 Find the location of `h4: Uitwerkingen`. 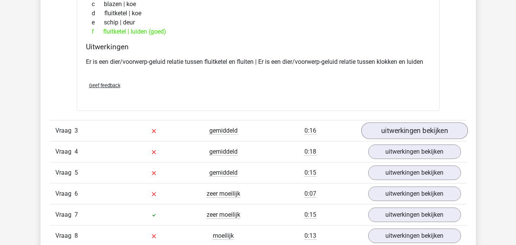

h4: Uitwerkingen is located at coordinates (258, 47).